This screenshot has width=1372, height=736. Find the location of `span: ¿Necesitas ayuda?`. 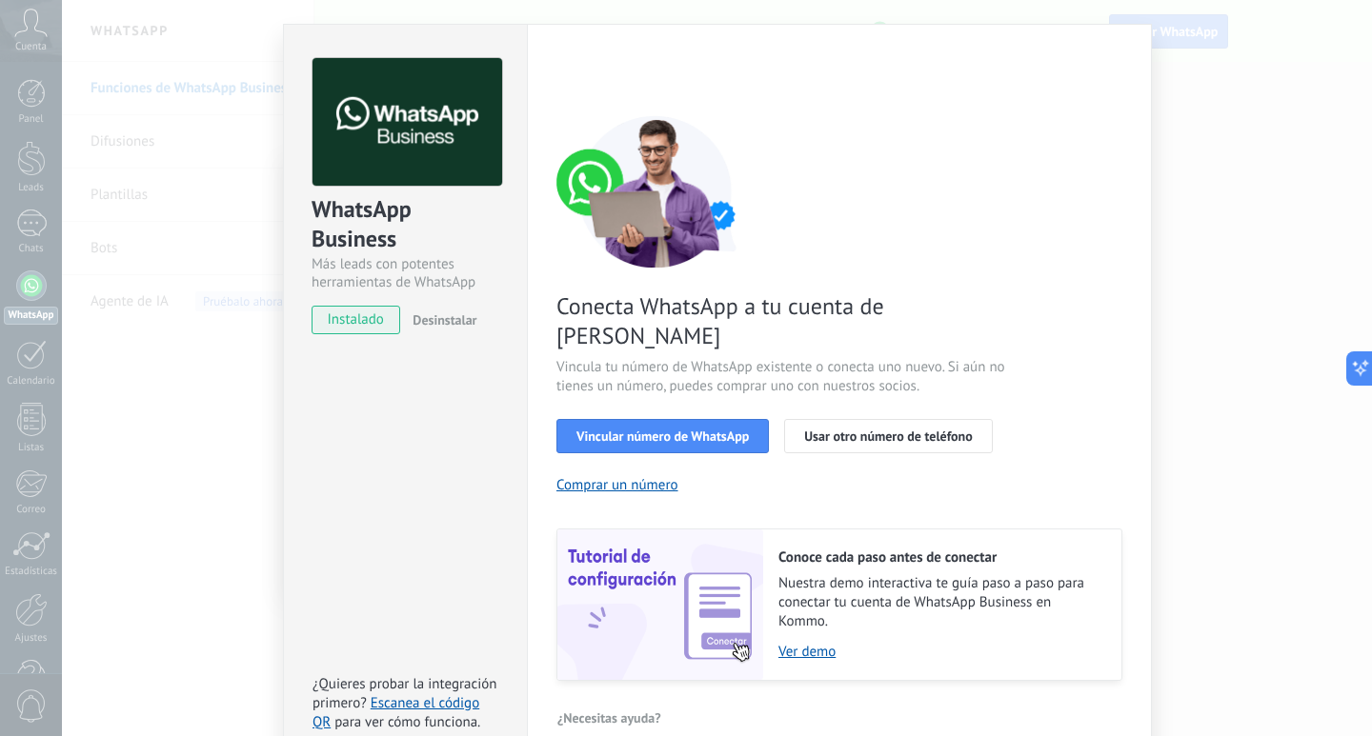

span: ¿Necesitas ayuda? is located at coordinates (609, 718).